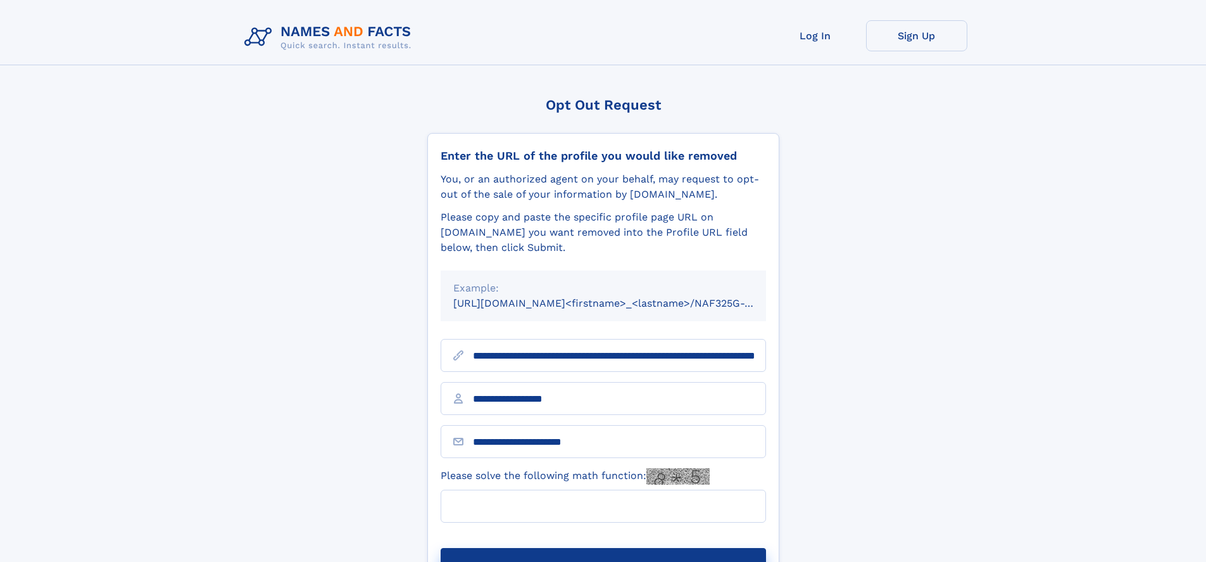 This screenshot has height=562, width=1206. Describe the element at coordinates (816, 35) in the screenshot. I see `a: Log In` at that location.